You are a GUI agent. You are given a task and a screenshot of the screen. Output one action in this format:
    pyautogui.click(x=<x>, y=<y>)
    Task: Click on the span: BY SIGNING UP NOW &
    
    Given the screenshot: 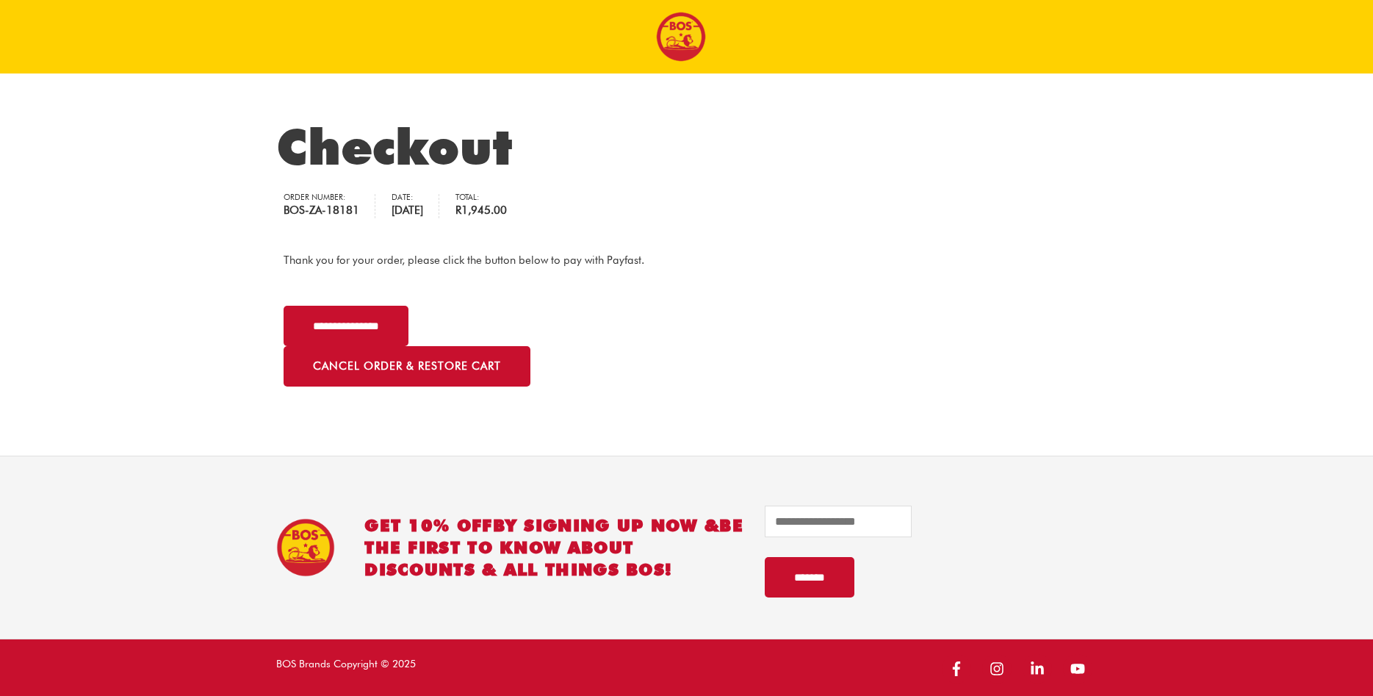 What is the action you would take?
    pyautogui.click(x=606, y=524)
    